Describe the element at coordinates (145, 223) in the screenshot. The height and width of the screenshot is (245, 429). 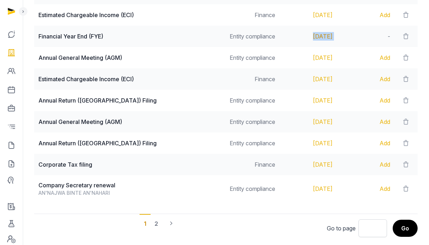
I see `div: 1` at that location.